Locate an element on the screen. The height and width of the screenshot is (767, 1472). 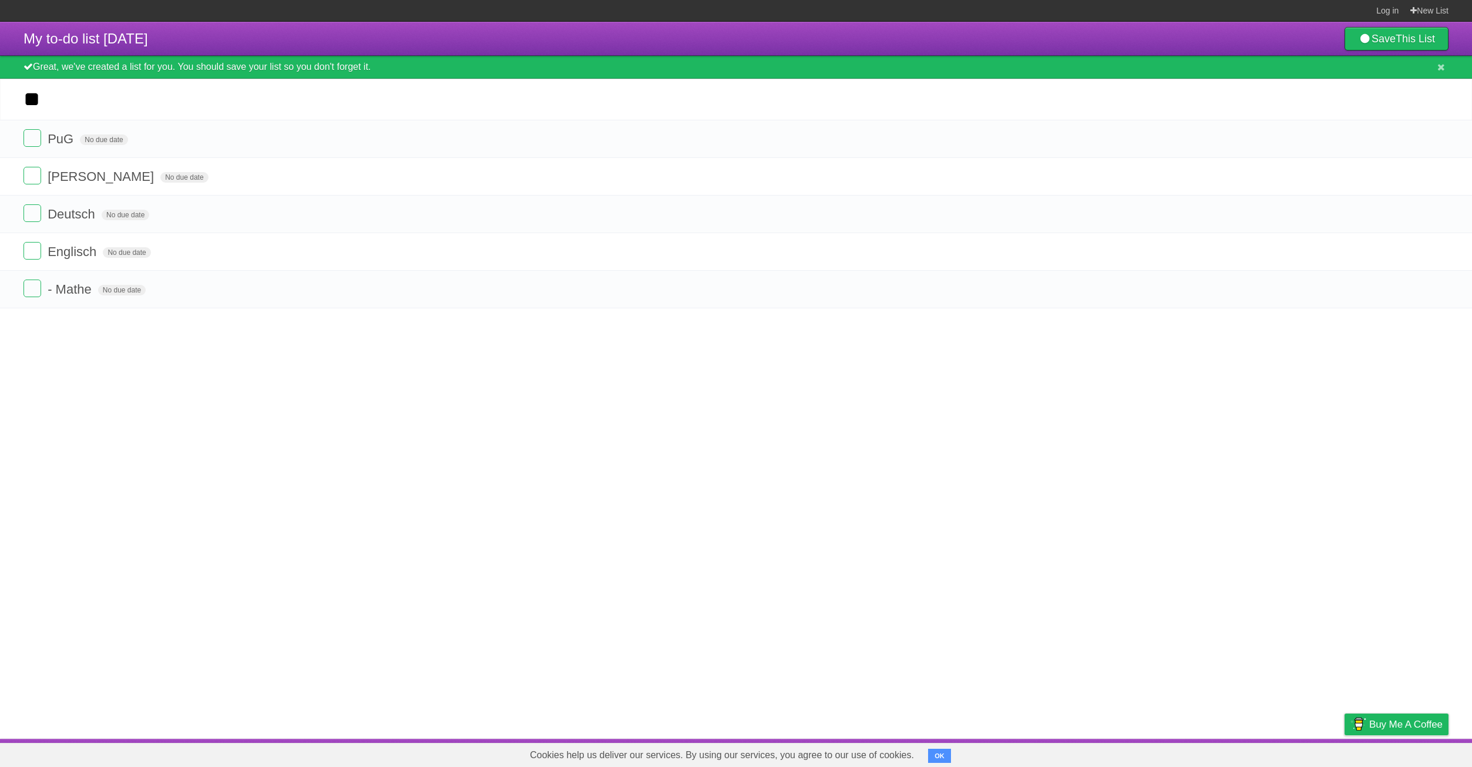
span: Cookies help us deliver our services. By using our services, you agree to our use of cookies. is located at coordinates (722, 756).